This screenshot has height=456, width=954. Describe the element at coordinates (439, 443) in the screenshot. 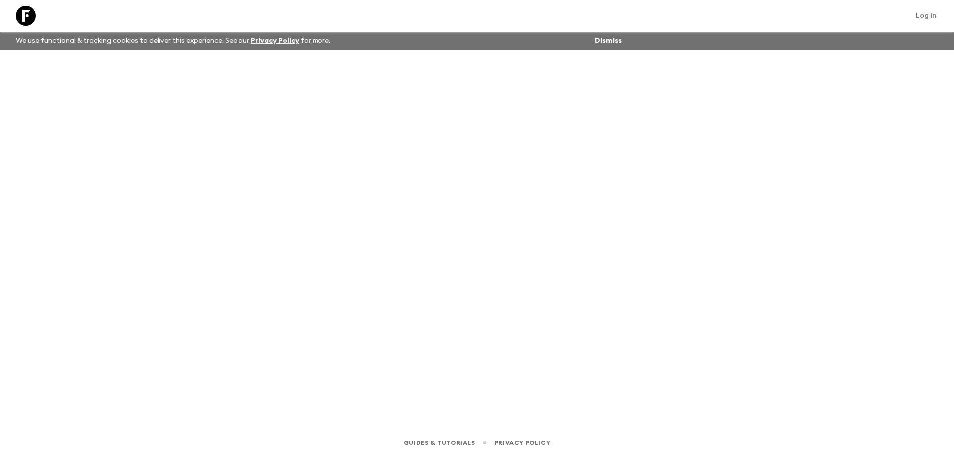

I see `a: Guides & Tutorials` at that location.